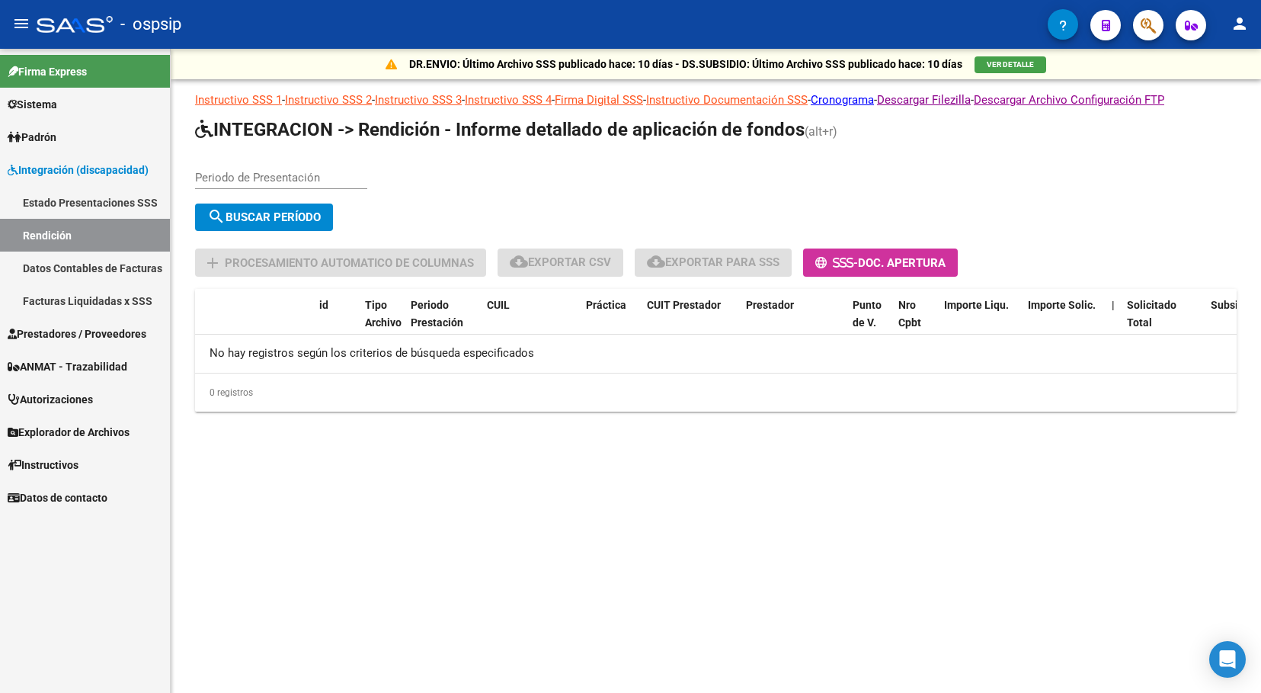  I want to click on datatable-header-cell: Importe Solic., so click(1064, 322).